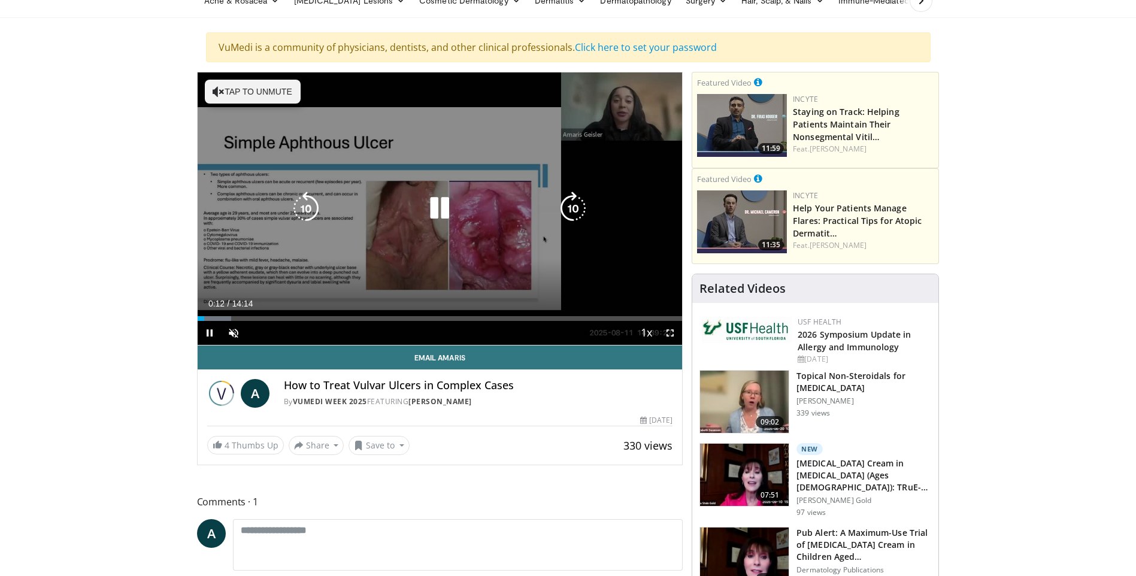  Describe the element at coordinates (222, 393) in the screenshot. I see `img: Vumedi Week 2025` at that location.